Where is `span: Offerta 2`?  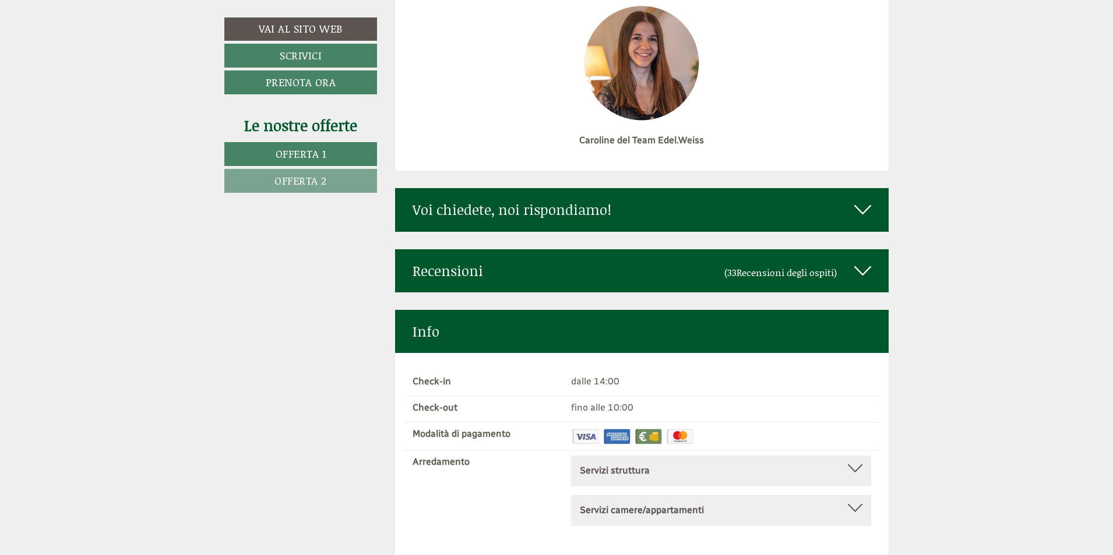
span: Offerta 2 is located at coordinates (301, 181).